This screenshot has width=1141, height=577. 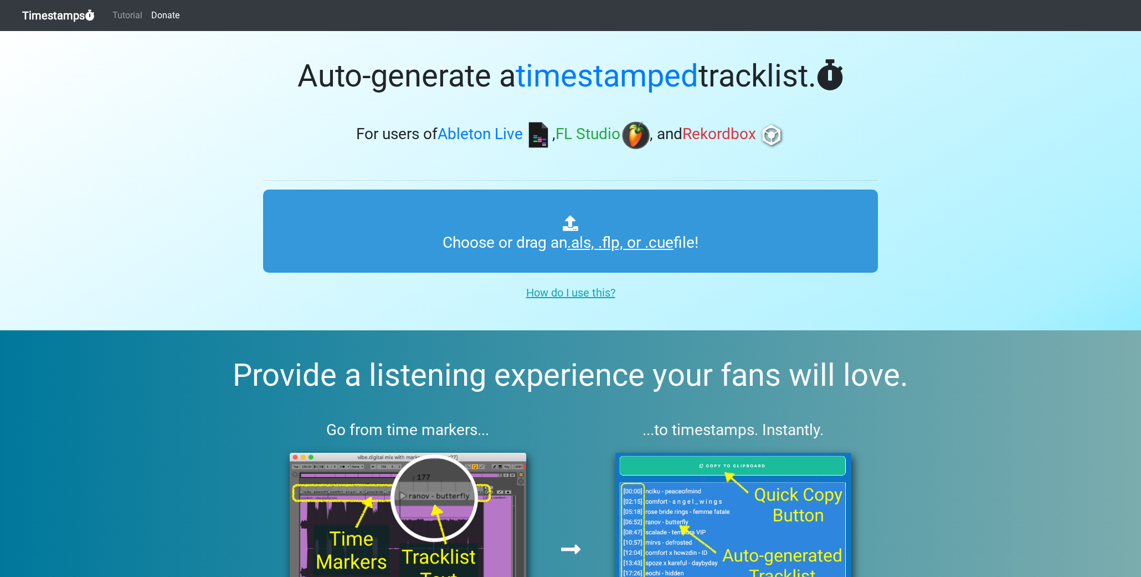 What do you see at coordinates (772, 135) in the screenshot?
I see `img: rb.png` at bounding box center [772, 135].